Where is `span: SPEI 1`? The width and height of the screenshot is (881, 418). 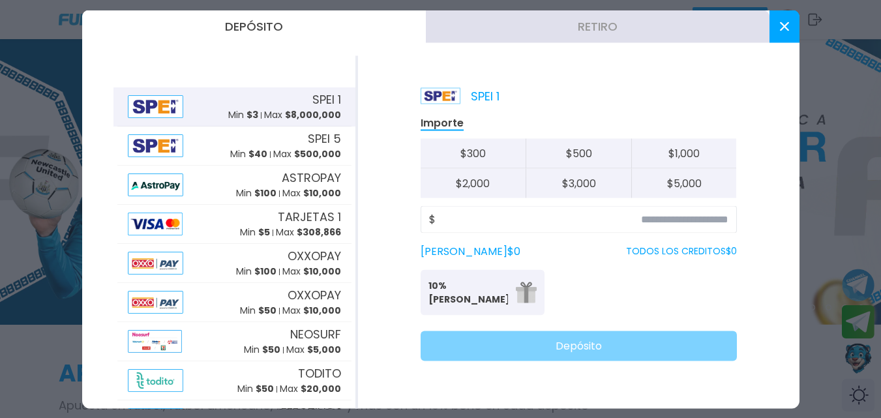
span: SPEI 1 is located at coordinates (327, 99).